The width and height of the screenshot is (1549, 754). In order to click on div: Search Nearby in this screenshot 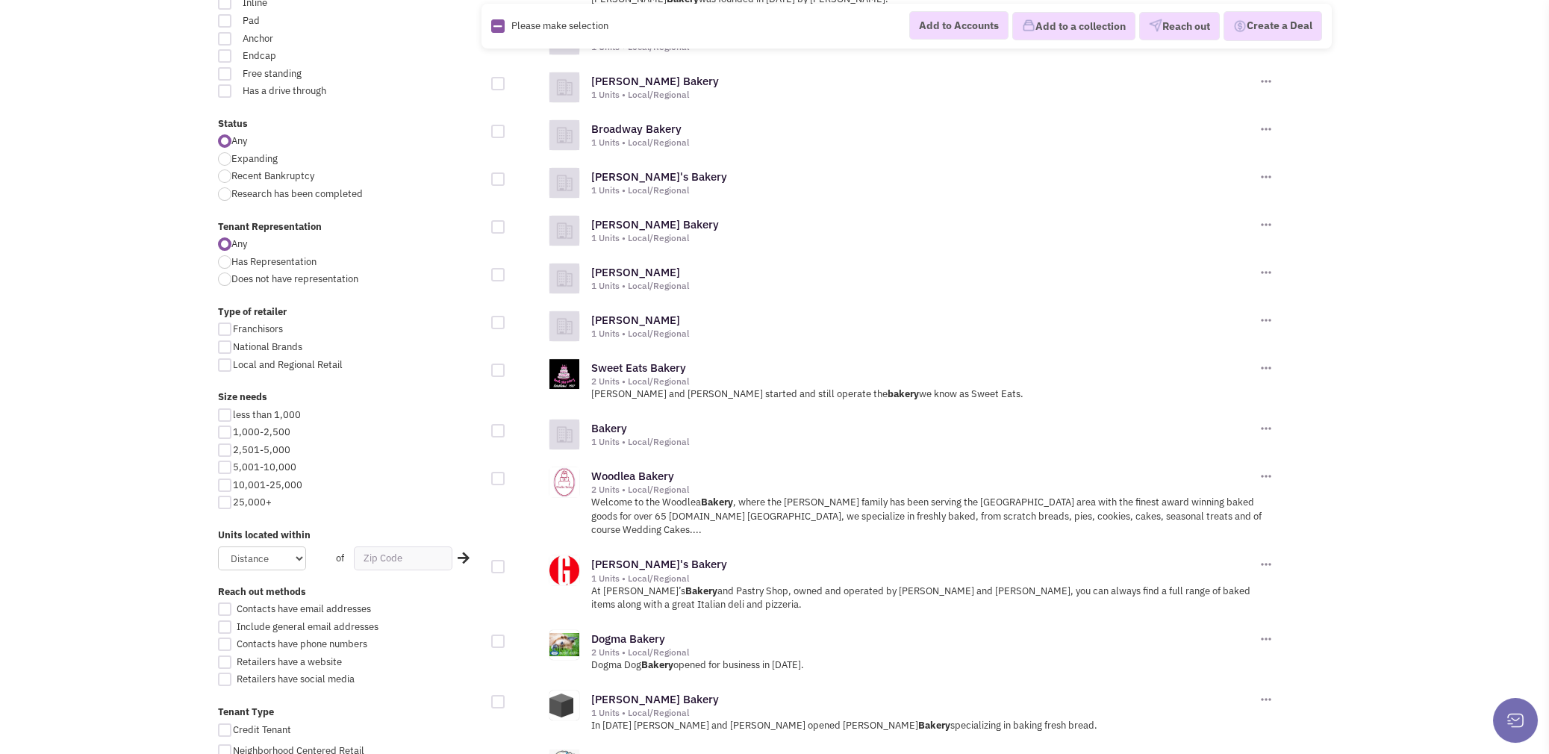, I will do `click(460, 558)`.